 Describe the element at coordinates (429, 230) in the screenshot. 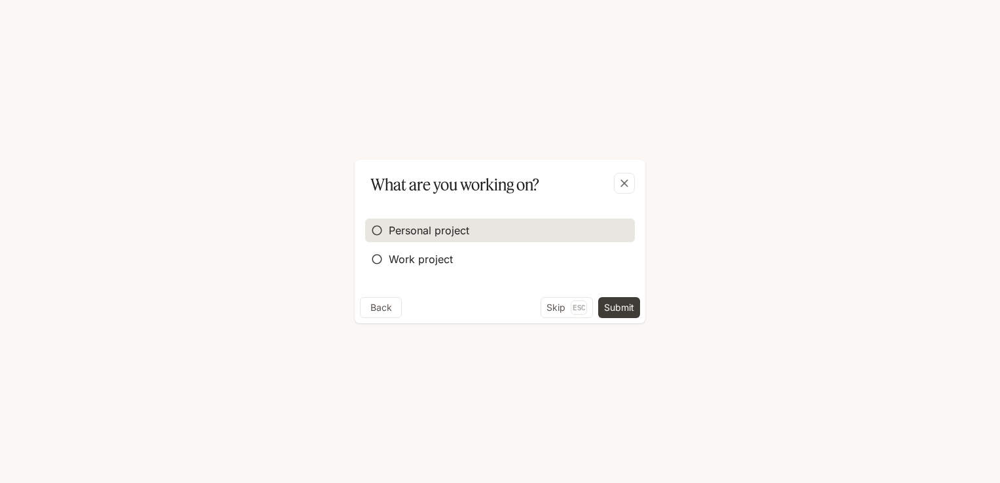

I see `span: Personal project` at that location.